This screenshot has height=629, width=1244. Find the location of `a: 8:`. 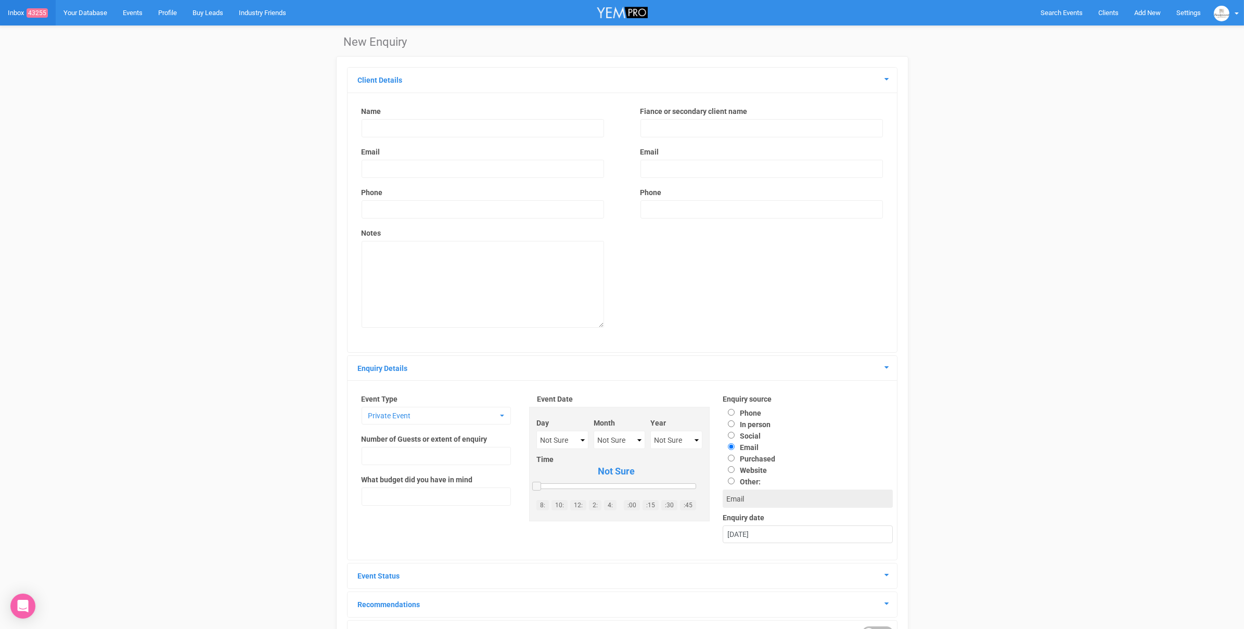

a: 8: is located at coordinates (543, 505).